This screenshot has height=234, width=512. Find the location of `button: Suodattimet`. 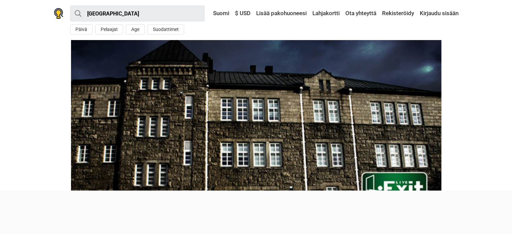

button: Suodattimet is located at coordinates (166, 29).